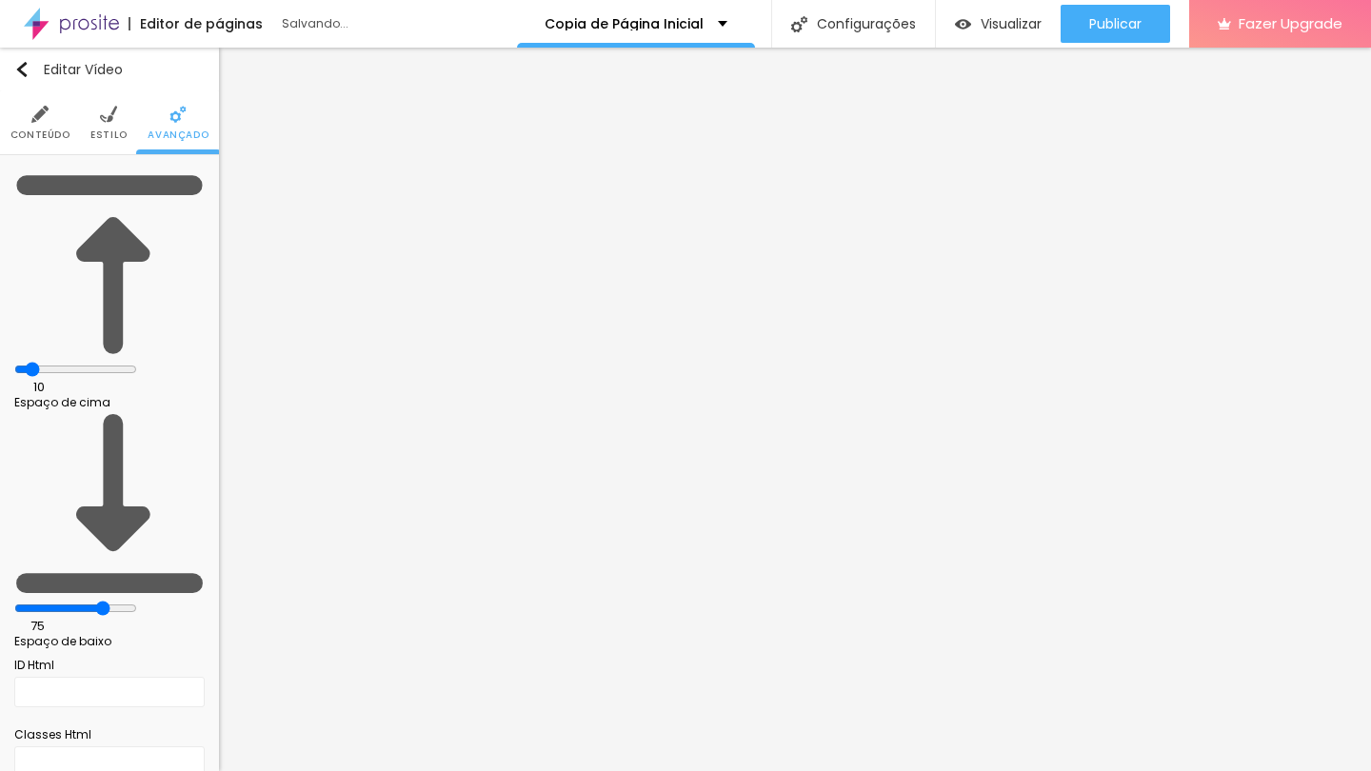 This screenshot has height=771, width=1371. I want to click on div: Editor de páginas, so click(195, 24).